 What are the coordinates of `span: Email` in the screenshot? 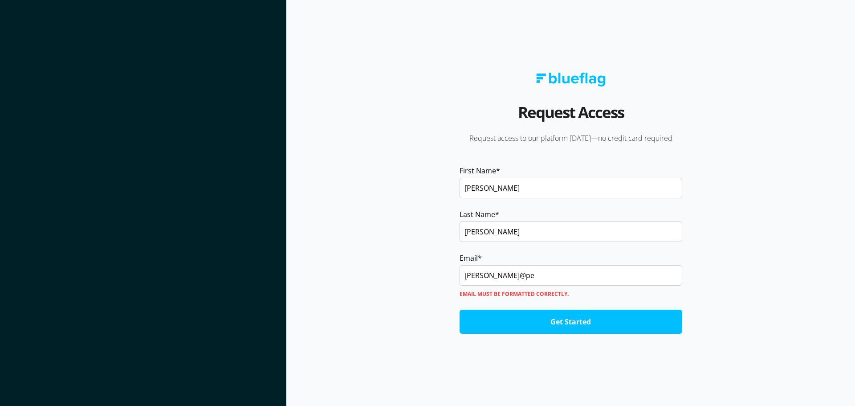 It's located at (468, 258).